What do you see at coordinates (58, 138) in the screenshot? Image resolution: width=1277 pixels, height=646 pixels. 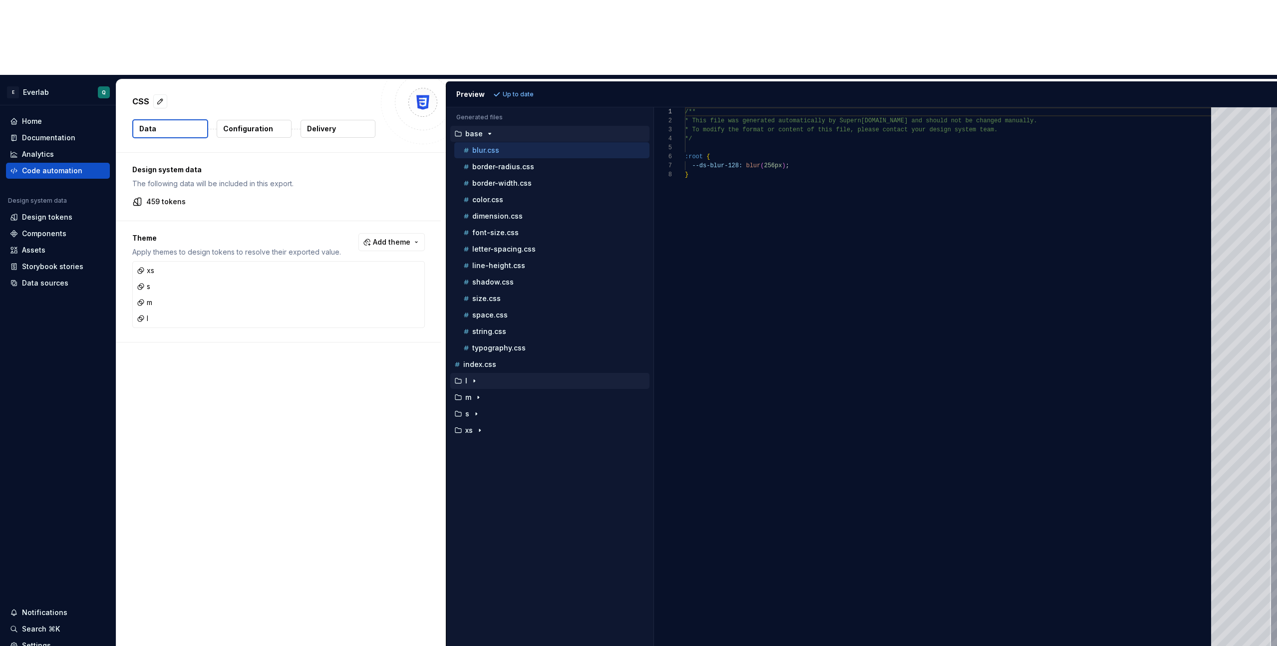 I see `a: Documentation` at bounding box center [58, 138].